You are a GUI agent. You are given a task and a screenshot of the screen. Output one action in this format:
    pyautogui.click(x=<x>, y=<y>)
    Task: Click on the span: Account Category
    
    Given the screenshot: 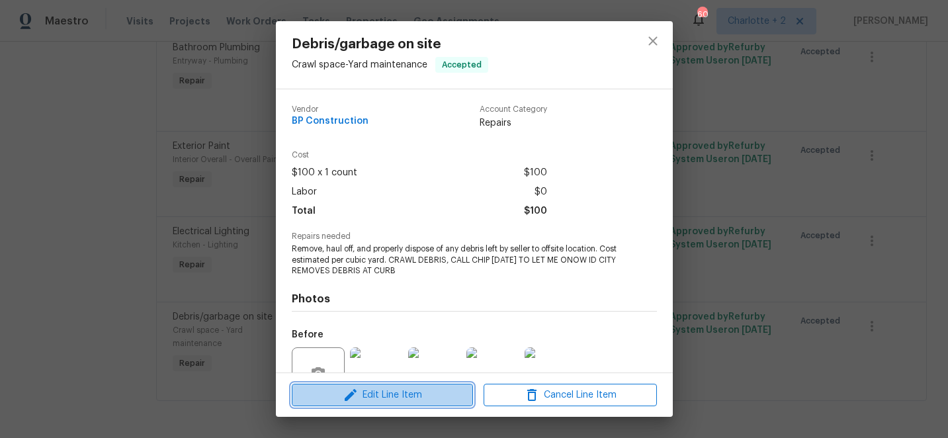 What is the action you would take?
    pyautogui.click(x=513, y=109)
    